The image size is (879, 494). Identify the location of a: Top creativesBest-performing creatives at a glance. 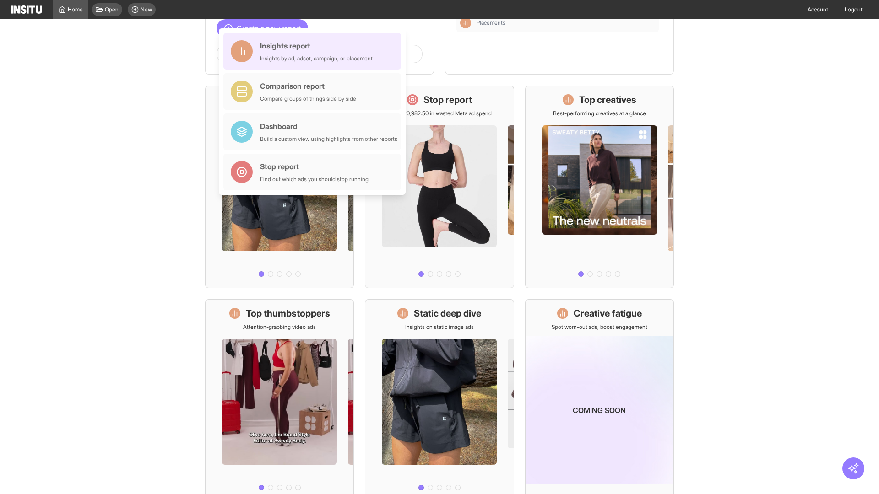
(599, 187).